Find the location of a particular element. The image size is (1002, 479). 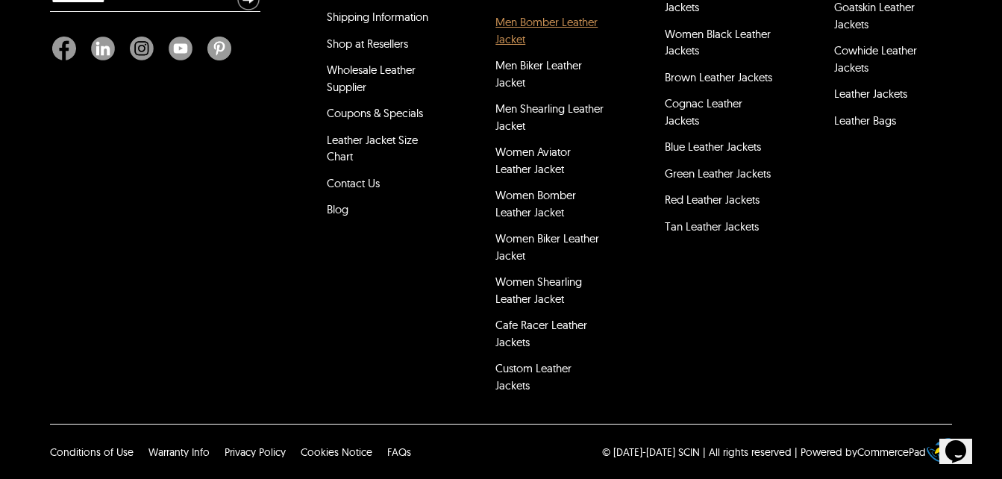

a: Wholesale Leather Supplier is located at coordinates (371, 78).